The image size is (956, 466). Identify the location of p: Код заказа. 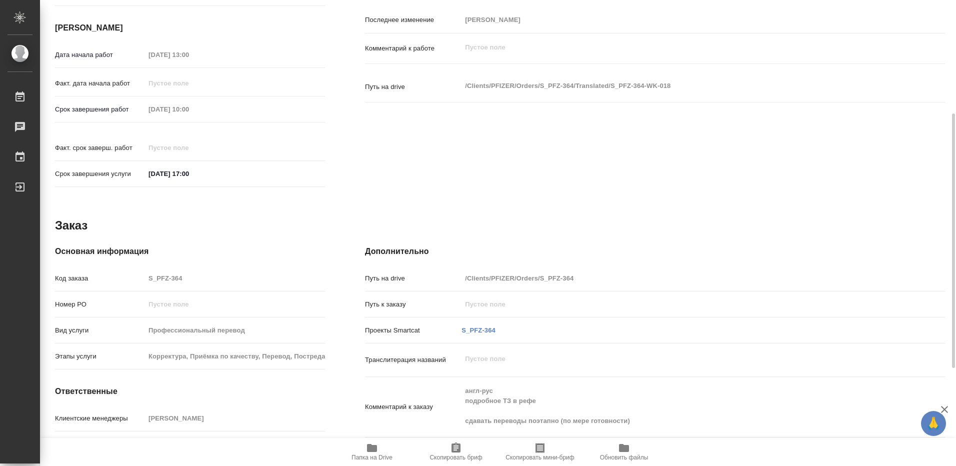
(100, 279).